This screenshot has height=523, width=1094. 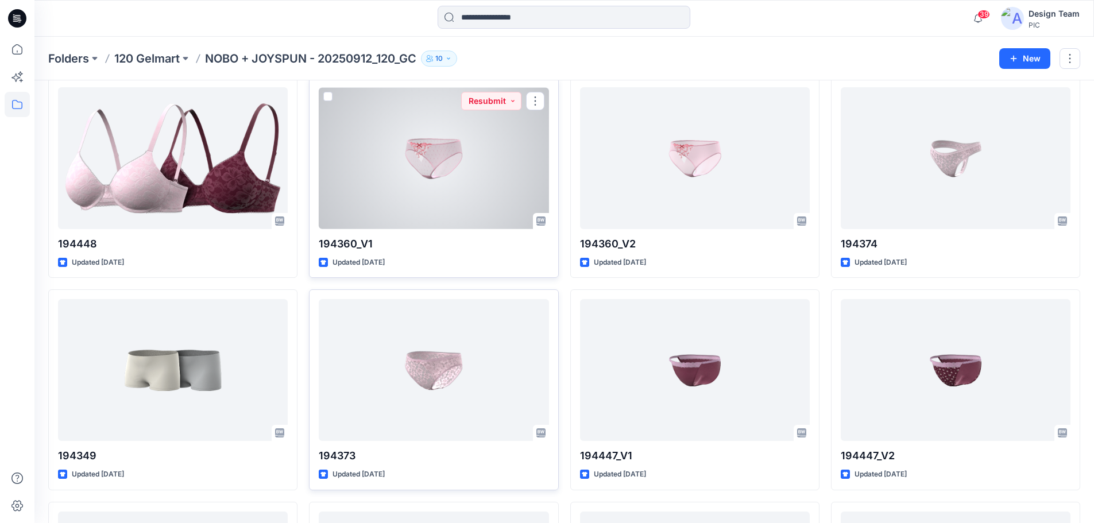 What do you see at coordinates (695, 456) in the screenshot?
I see `p: 194447_V1` at bounding box center [695, 456].